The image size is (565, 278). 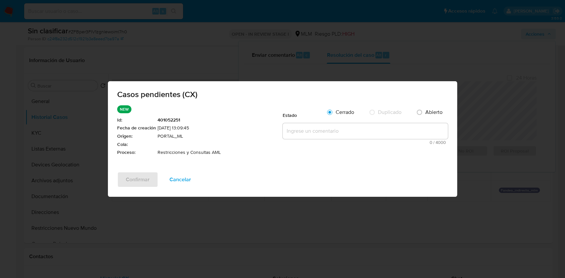 What do you see at coordinates (302, 114) in the screenshot?
I see `div: Estado` at bounding box center [302, 114].